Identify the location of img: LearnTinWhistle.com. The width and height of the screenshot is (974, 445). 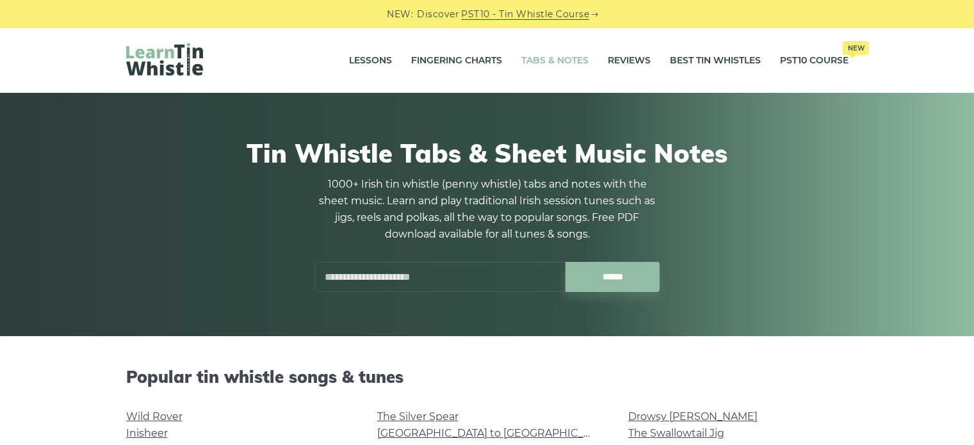
(165, 59).